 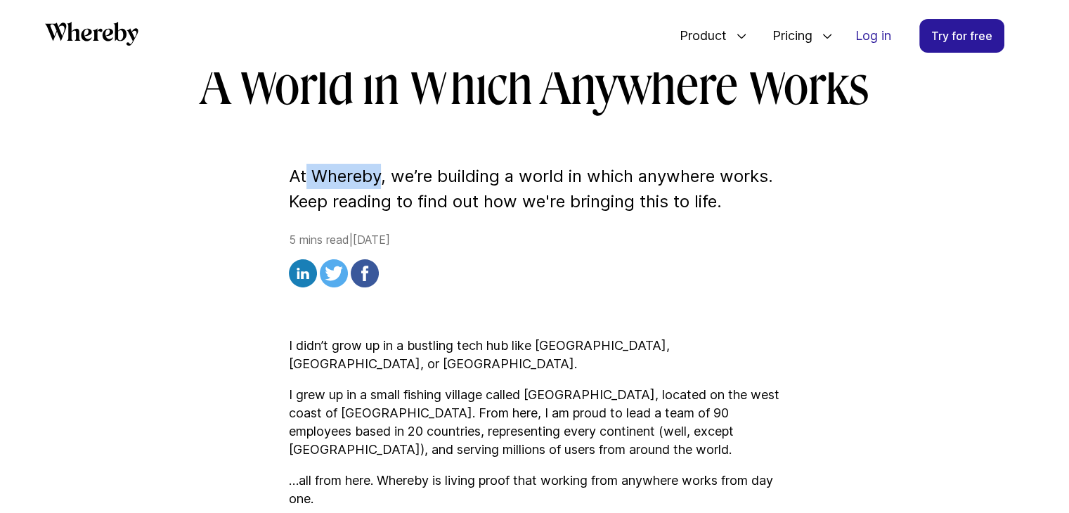 What do you see at coordinates (873, 36) in the screenshot?
I see `a: Log in` at bounding box center [873, 36].